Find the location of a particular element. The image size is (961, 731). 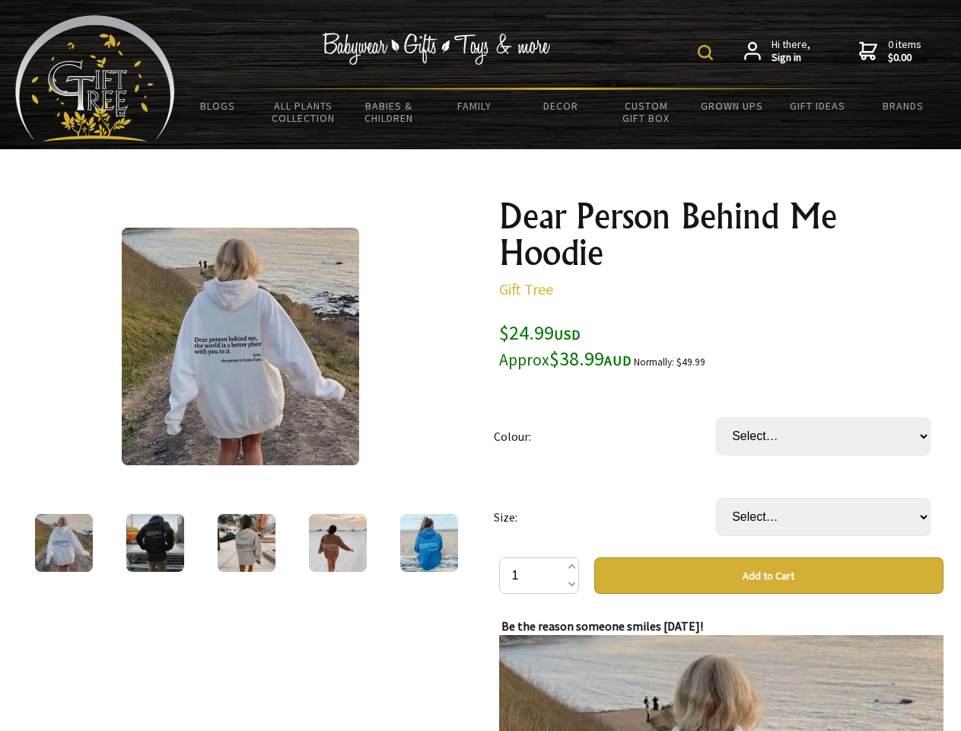

a: Gift Tree is located at coordinates (526, 289).